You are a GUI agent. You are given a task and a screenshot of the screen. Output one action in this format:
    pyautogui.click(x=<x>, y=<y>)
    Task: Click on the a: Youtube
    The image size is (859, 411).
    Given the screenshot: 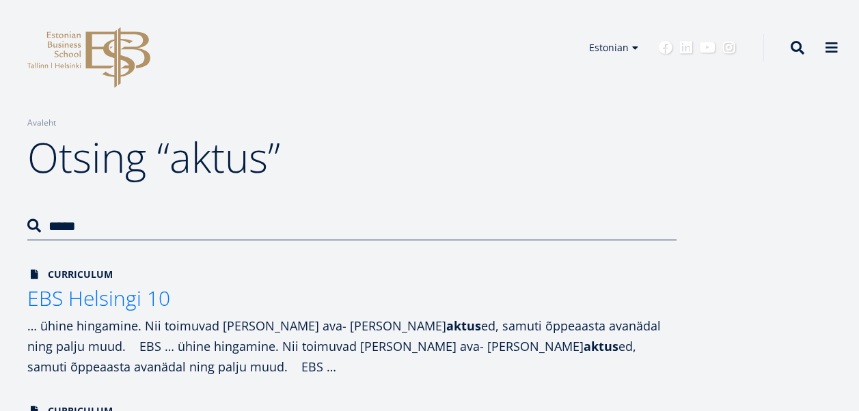 What is the action you would take?
    pyautogui.click(x=707, y=48)
    